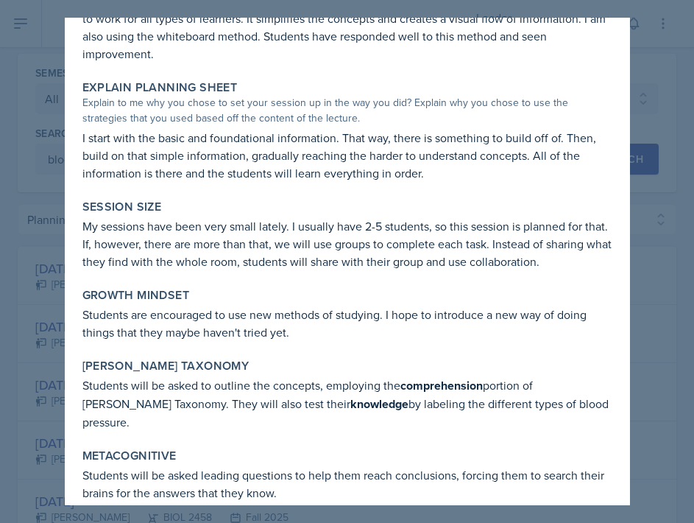 This screenshot has height=523, width=694. I want to click on strong: knowledge, so click(379, 403).